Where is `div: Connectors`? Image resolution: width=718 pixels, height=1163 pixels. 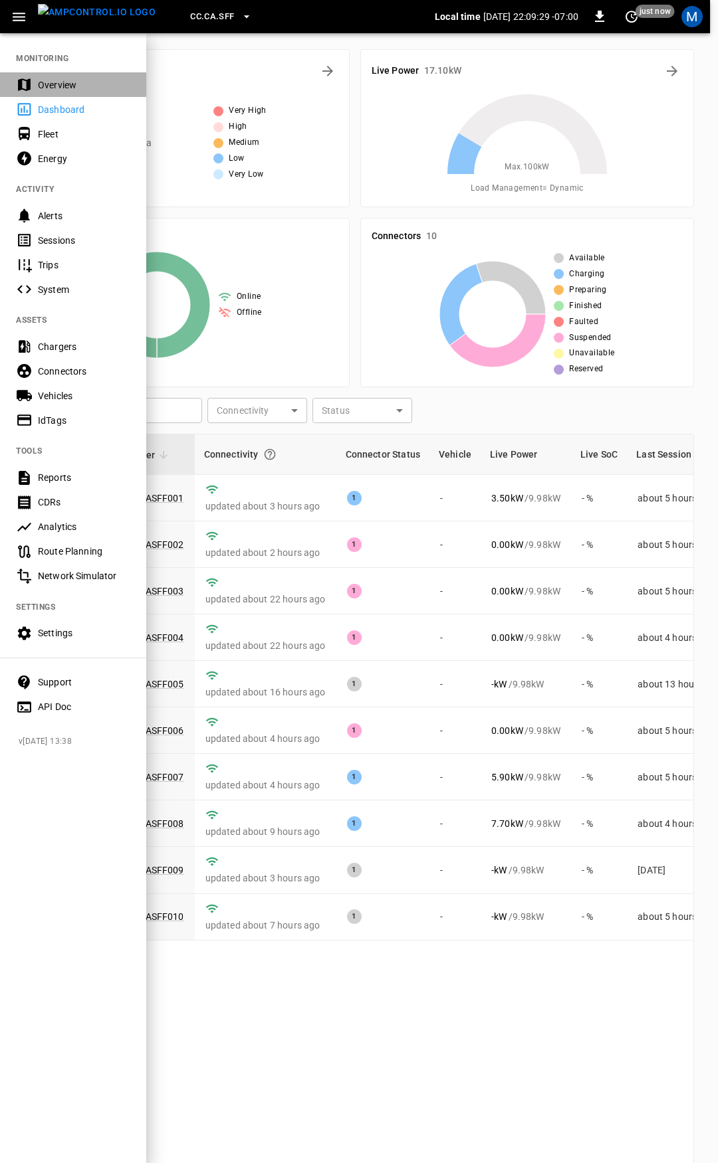
div: Connectors is located at coordinates (84, 371).